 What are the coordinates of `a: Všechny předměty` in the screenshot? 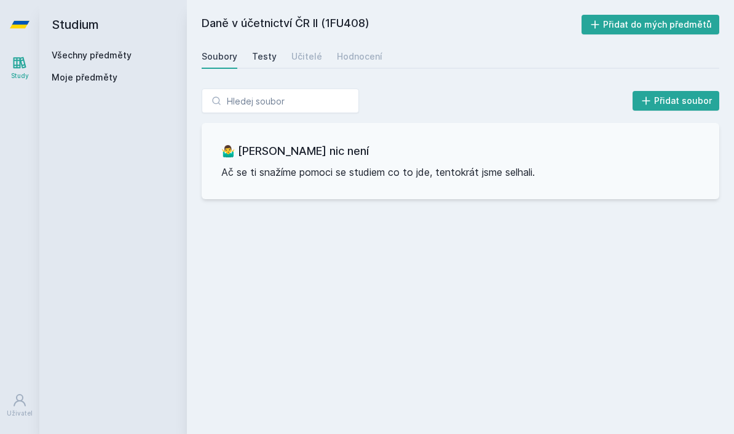 It's located at (92, 55).